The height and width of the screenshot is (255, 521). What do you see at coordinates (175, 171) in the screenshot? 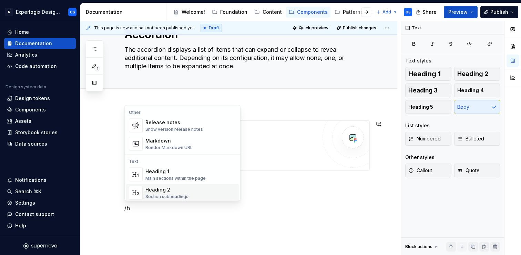
I see `div: Heading 1` at bounding box center [175, 171].